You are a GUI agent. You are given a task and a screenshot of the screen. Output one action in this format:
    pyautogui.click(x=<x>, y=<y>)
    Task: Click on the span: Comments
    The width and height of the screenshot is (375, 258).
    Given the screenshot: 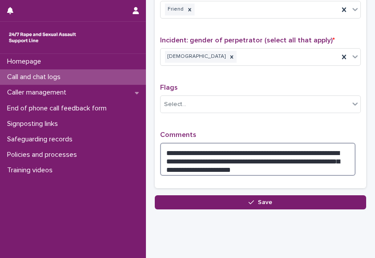 What is the action you would take?
    pyautogui.click(x=178, y=135)
    